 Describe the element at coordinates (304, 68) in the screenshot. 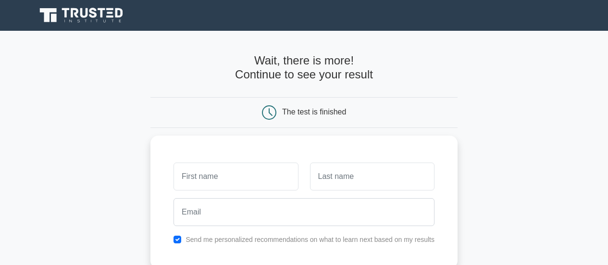

I see `h4: Wait, there is more! Continue to see your result` at that location.